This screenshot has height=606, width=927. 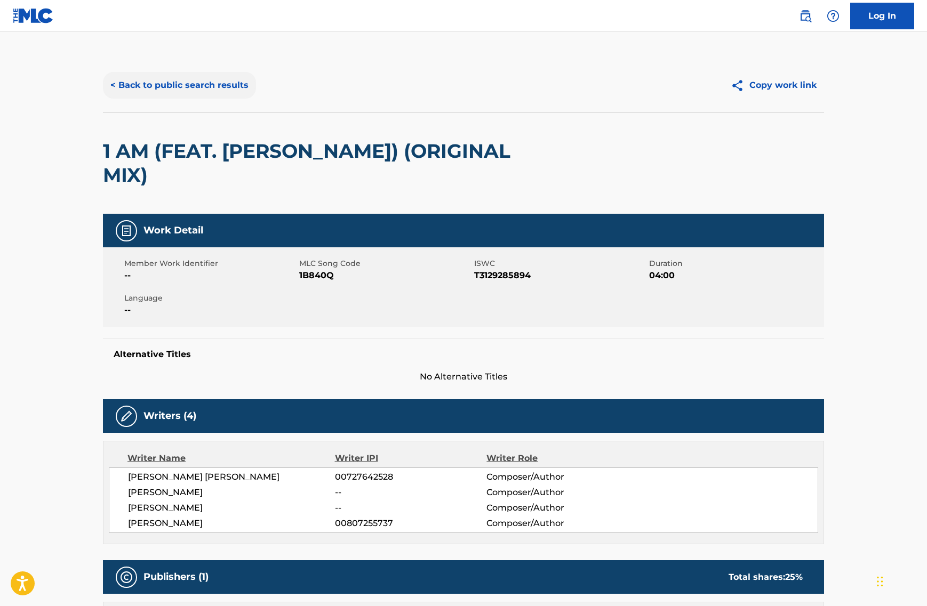 I want to click on div: Chat Widget, so click(x=900, y=581).